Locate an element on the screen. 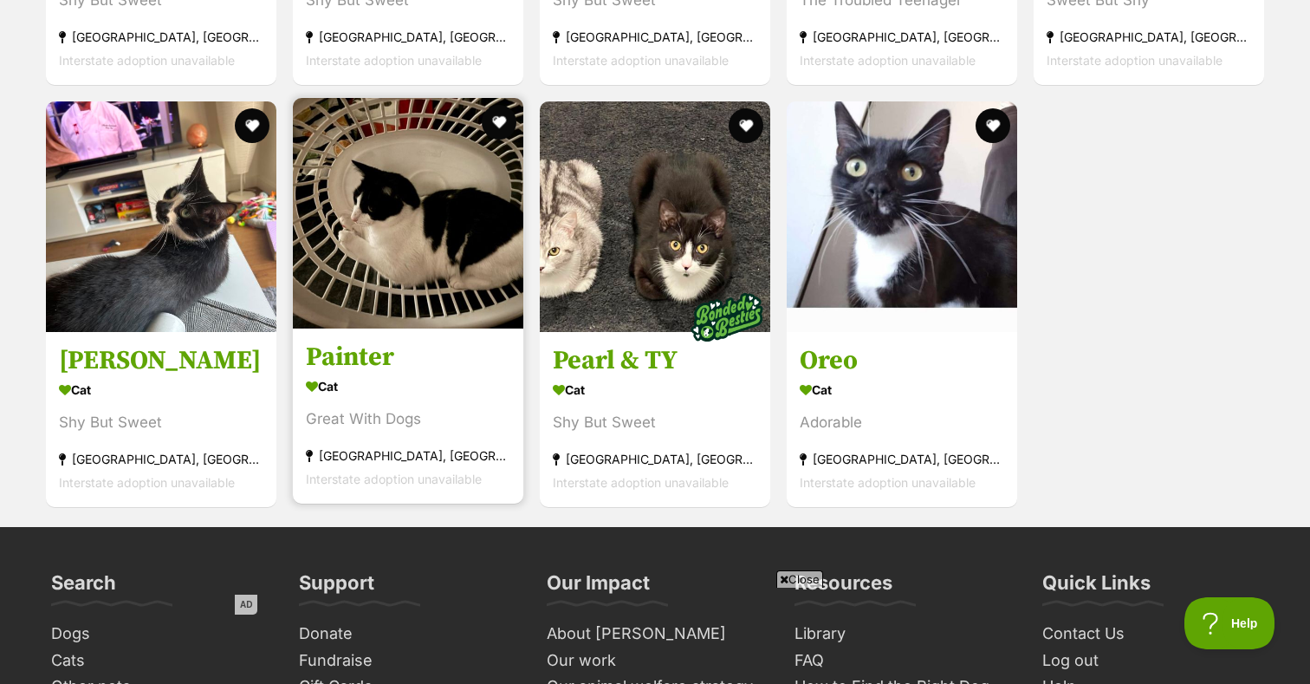 This screenshot has height=684, width=1310. a: Dogs is located at coordinates (159, 633).